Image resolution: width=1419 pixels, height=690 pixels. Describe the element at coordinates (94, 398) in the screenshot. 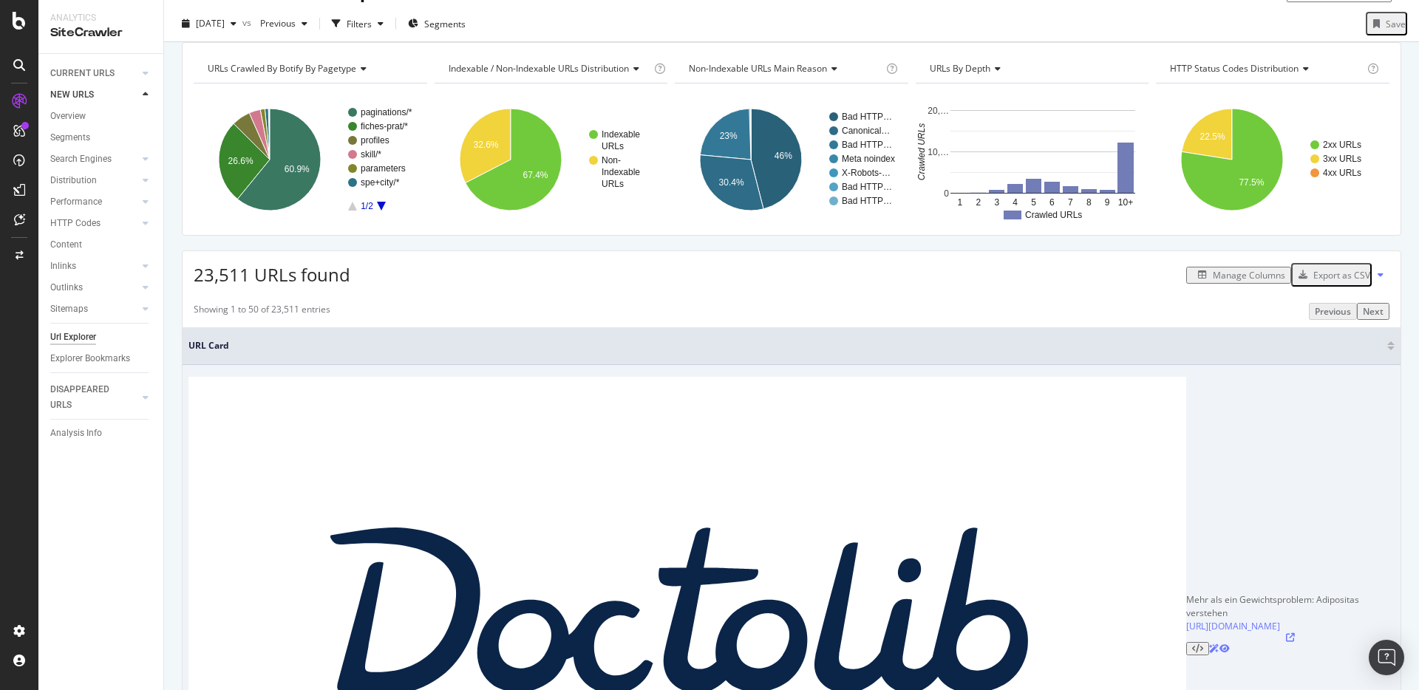

I see `a: DISAPPEARED URLS` at that location.